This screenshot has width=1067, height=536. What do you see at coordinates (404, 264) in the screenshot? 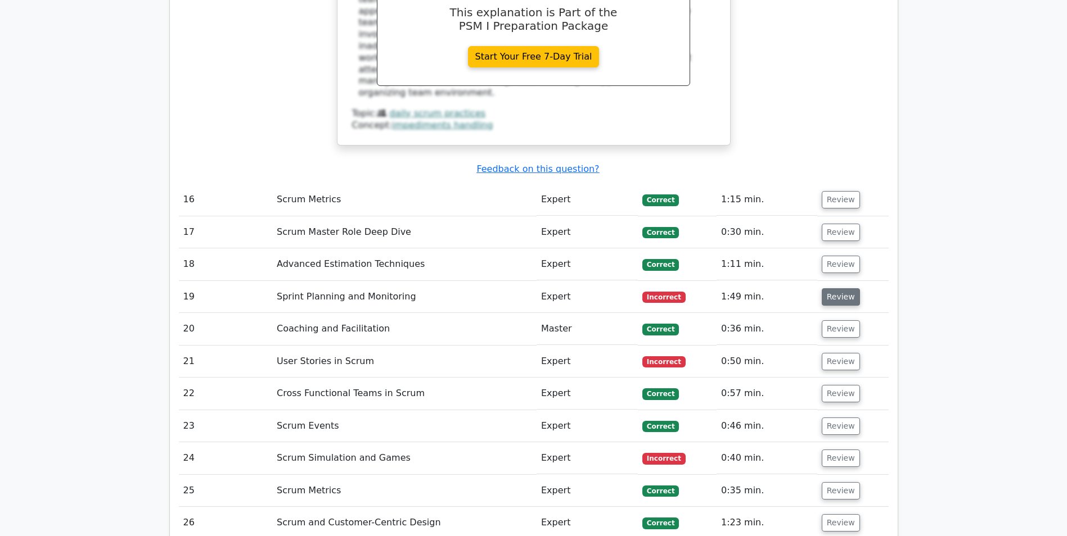
I see `td: Advanced Estimation Techniques` at bounding box center [404, 264].